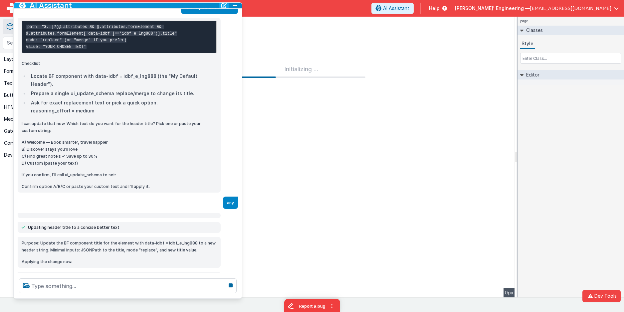 Image resolution: width=624 pixels, height=312 pixels. What do you see at coordinates (12, 59) in the screenshot?
I see `div: Layout` at bounding box center [12, 59].